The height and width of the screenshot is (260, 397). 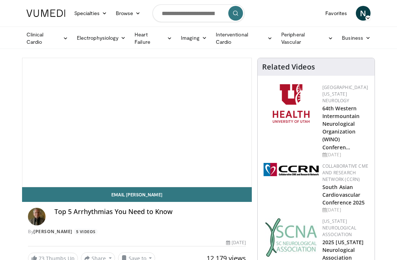 What do you see at coordinates (194, 38) in the screenshot?
I see `a: Imaging` at bounding box center [194, 38].